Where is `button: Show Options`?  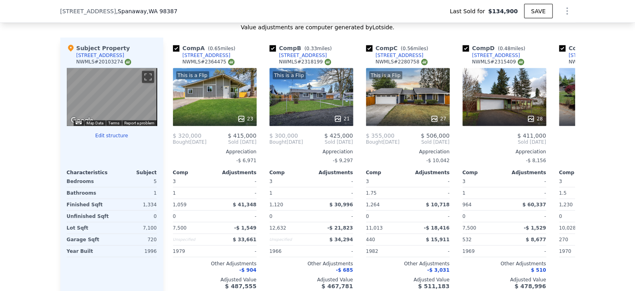 button: Show Options is located at coordinates (567, 11).